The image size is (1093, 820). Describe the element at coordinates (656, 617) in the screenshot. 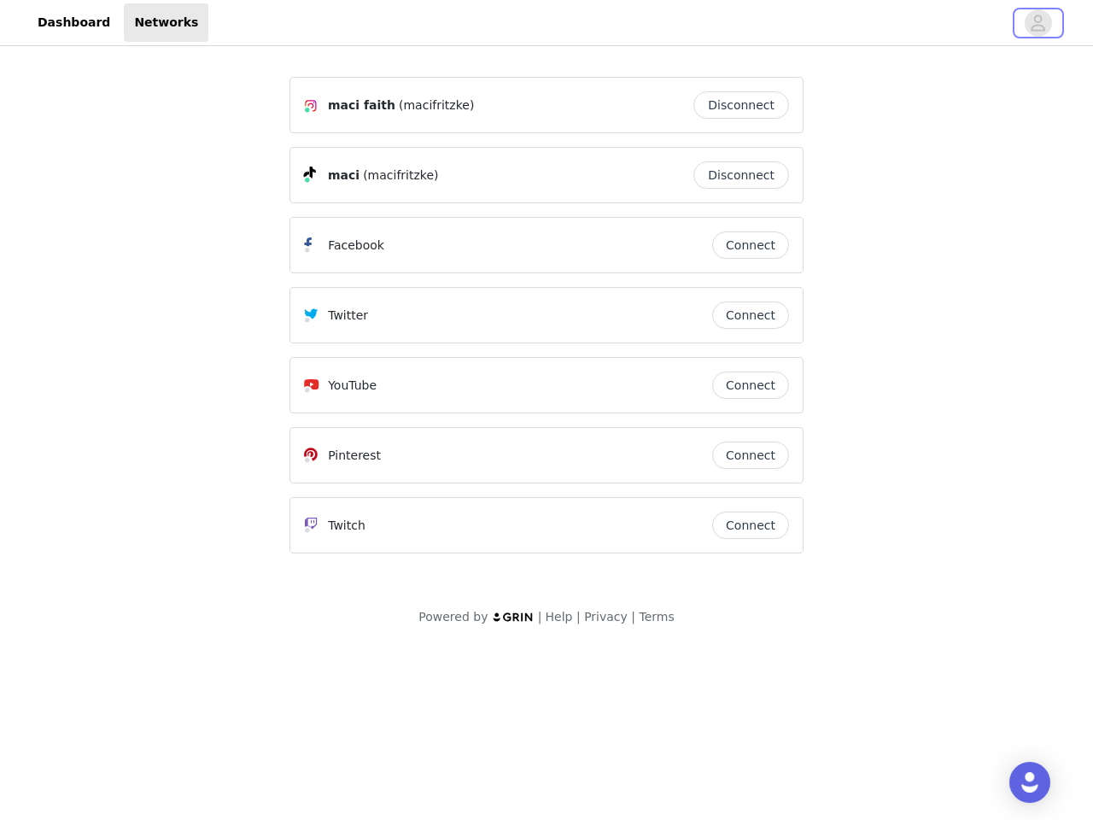

I see `a: Terms` at that location.